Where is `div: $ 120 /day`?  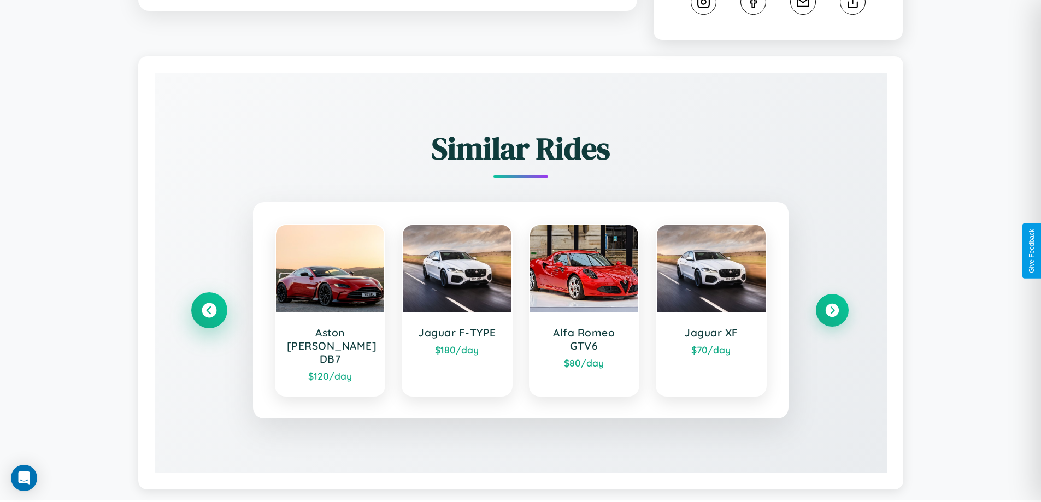 div: $ 120 /day is located at coordinates (330, 376).